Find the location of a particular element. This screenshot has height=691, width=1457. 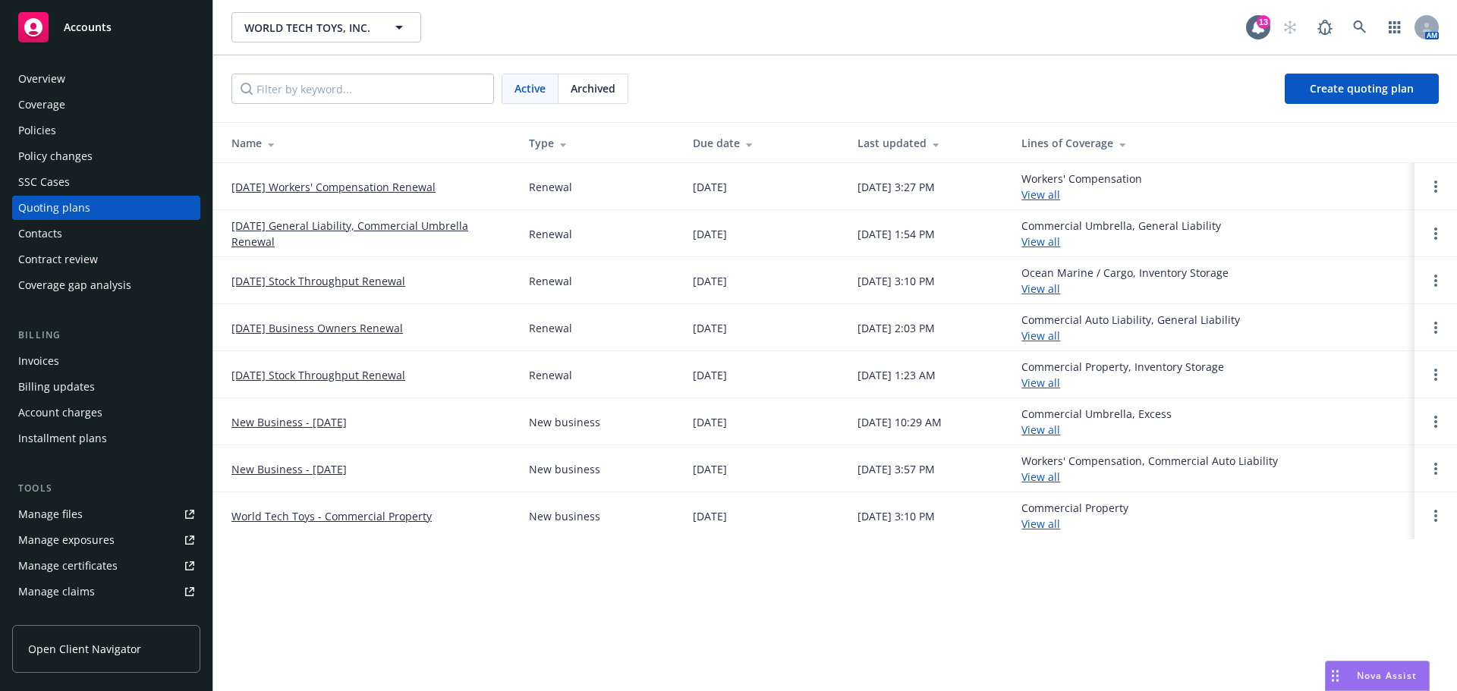

div: Contacts is located at coordinates (40, 234).